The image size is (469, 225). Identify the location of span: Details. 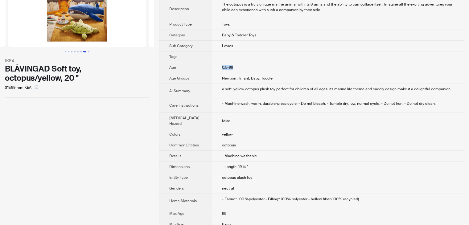
(175, 156).